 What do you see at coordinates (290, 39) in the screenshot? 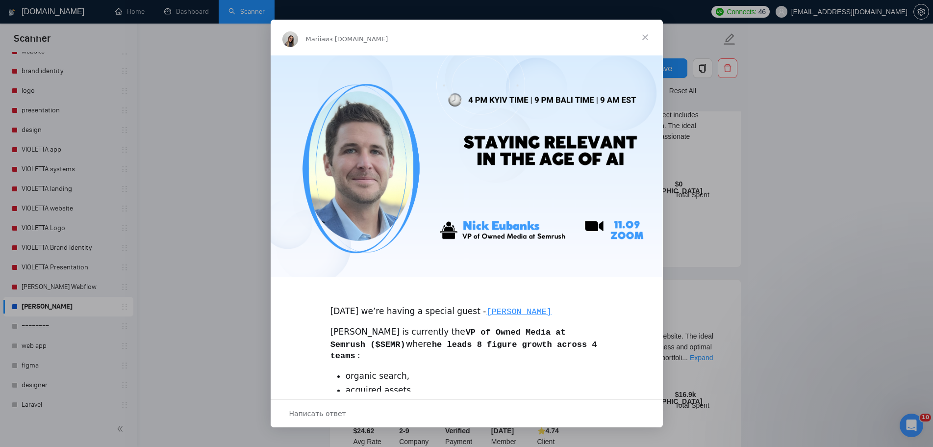
I see `img: Profile image for Mariia` at bounding box center [290, 39].